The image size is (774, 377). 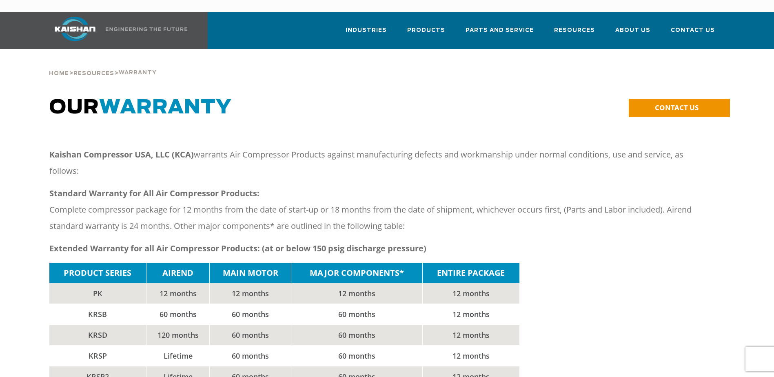 What do you see at coordinates (98, 335) in the screenshot?
I see `td: KRSD` at bounding box center [98, 335].